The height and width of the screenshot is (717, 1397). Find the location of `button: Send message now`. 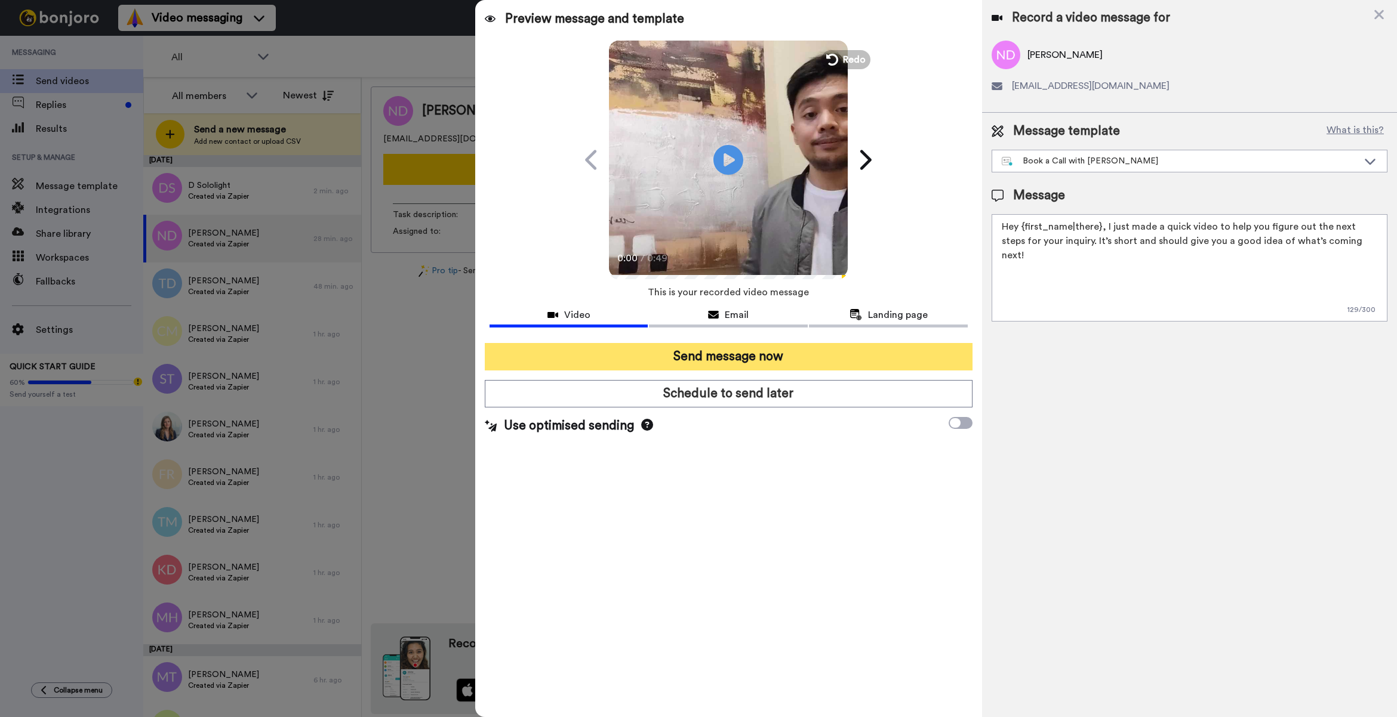

button: Send message now is located at coordinates (728, 357).